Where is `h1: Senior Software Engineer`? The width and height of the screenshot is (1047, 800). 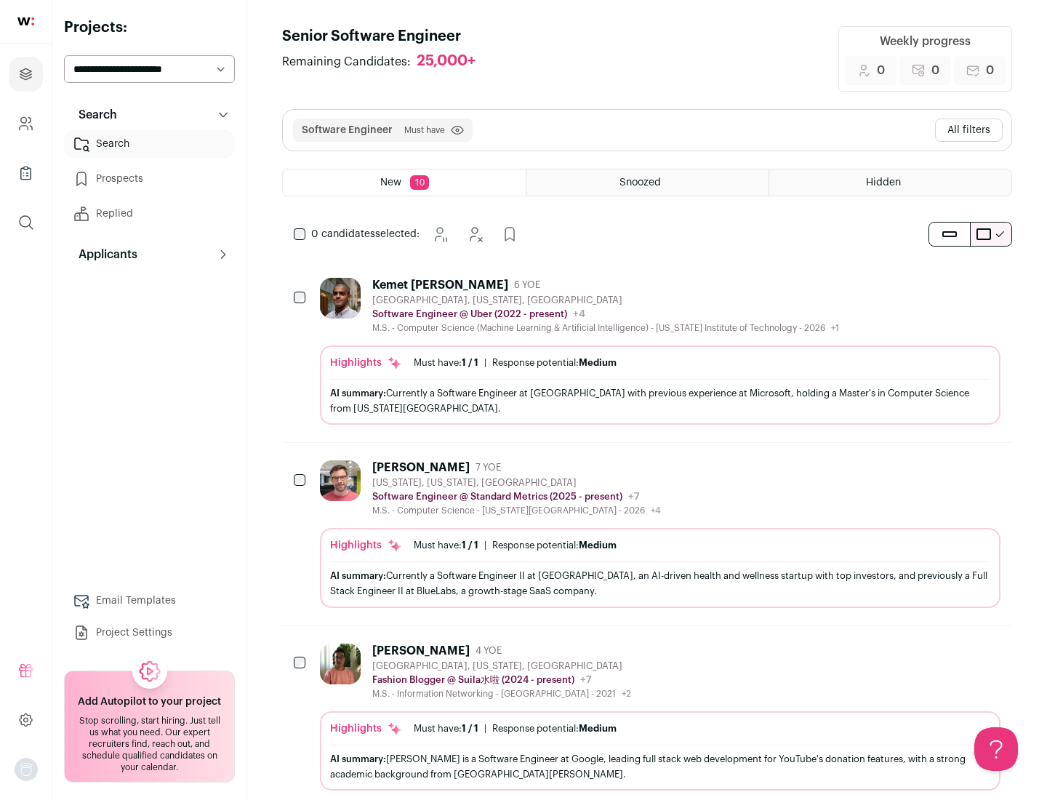
h1: Senior Software Engineer is located at coordinates (386, 36).